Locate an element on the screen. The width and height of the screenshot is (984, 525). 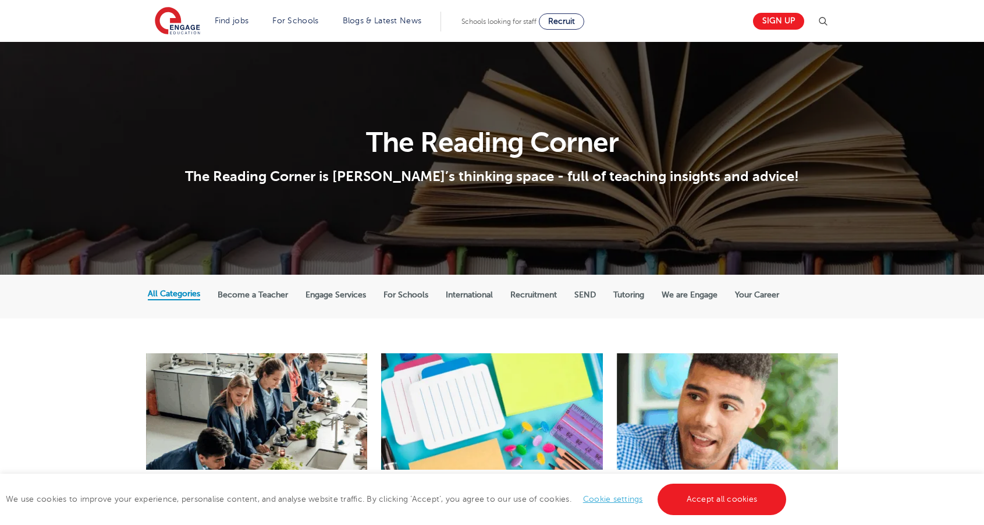
span: We use cookies to improve your experience, personalise content, and analyse website traffic. By c... is located at coordinates (397, 499).